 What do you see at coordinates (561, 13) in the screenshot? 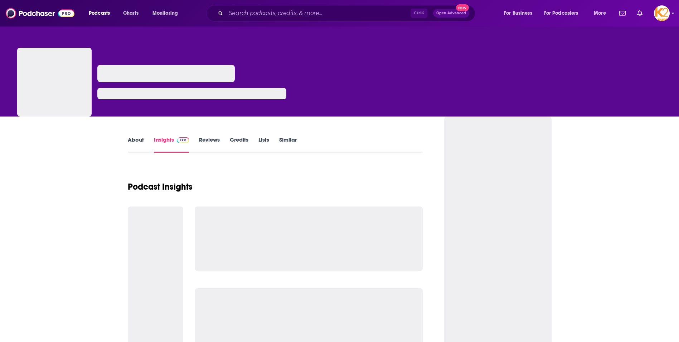
I see `span: For Podcasters` at bounding box center [561, 13].